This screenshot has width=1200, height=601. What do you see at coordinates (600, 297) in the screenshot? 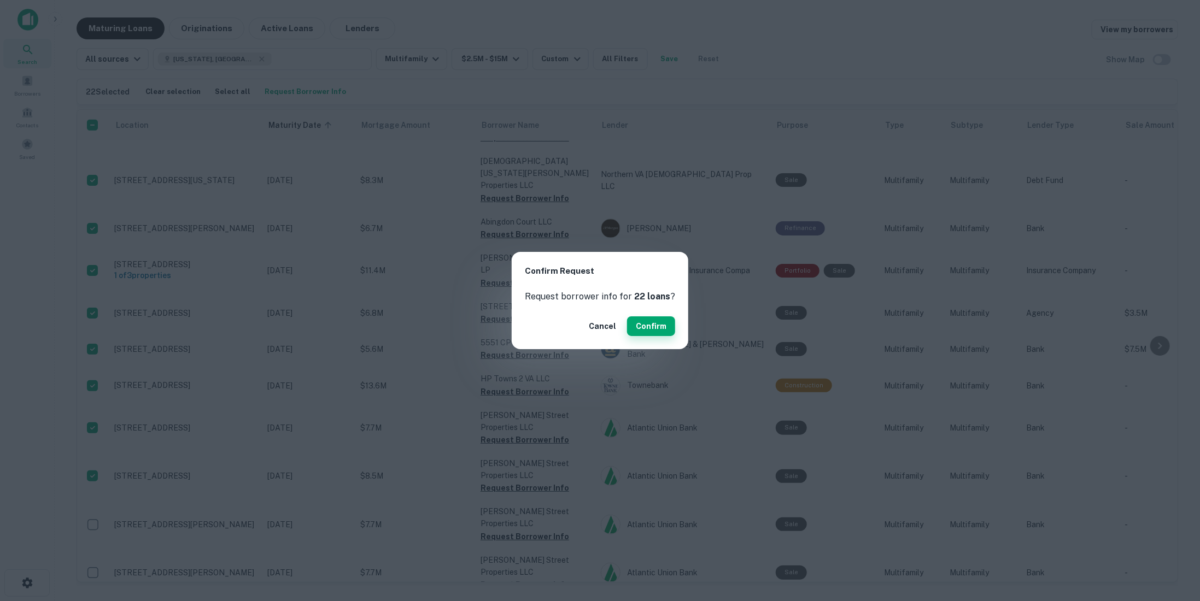
I see `p: Request borrower info for ?` at bounding box center [600, 297].